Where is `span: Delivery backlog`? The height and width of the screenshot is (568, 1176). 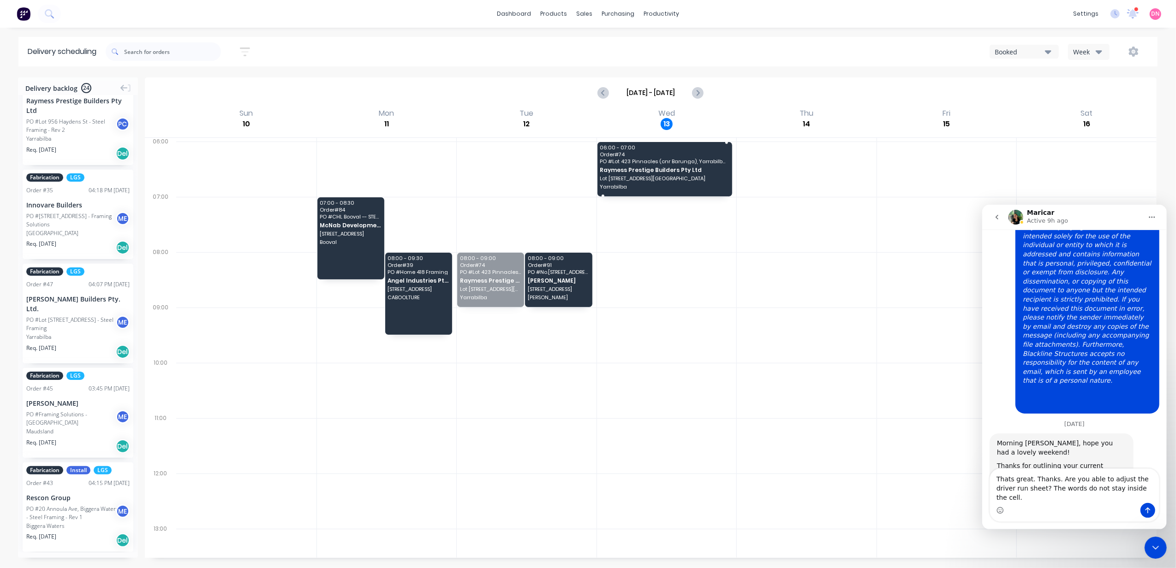 span: Delivery backlog is located at coordinates (51, 88).